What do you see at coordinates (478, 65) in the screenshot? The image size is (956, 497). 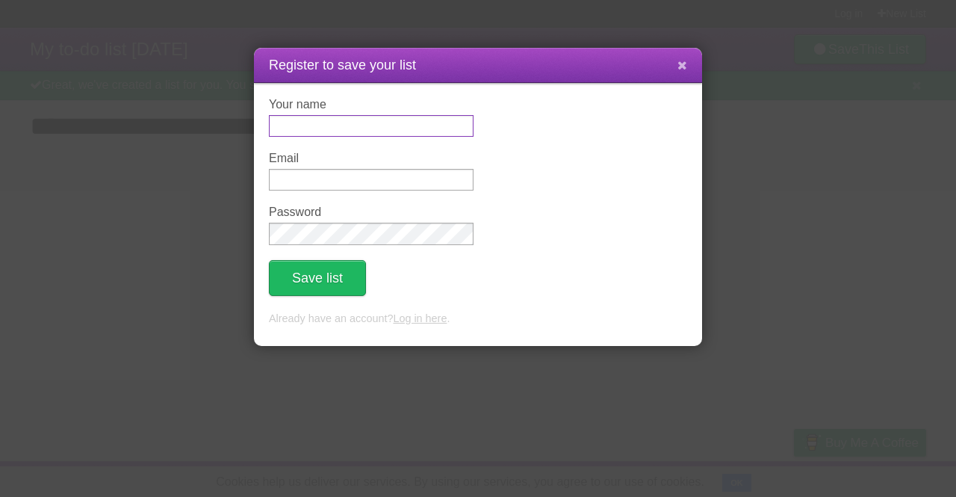 I see `h1: Register to save your list` at bounding box center [478, 65].